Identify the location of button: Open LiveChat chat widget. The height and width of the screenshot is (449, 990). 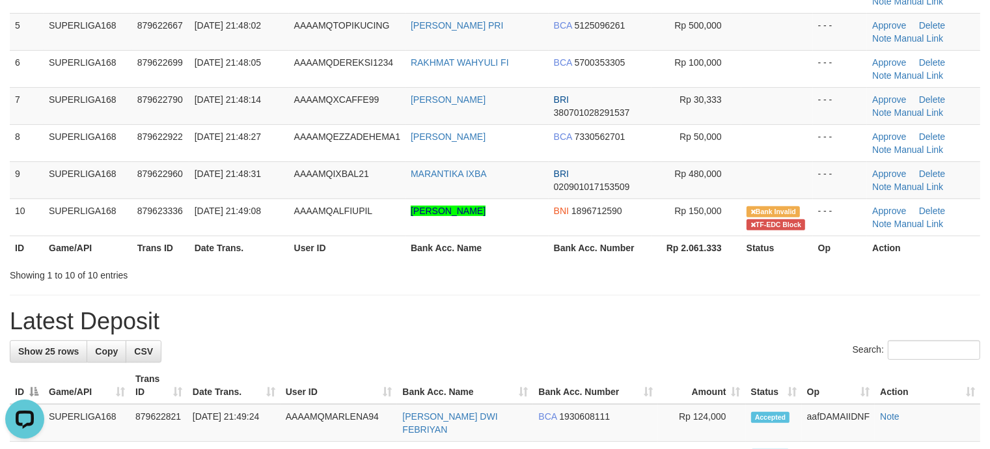
(25, 25).